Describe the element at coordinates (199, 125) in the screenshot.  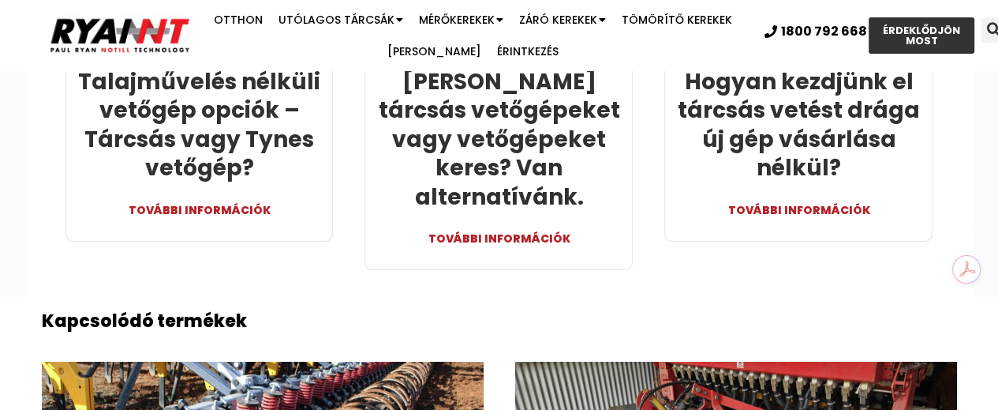
I see `a: Talajművelés nélküli vetőgép opciók – Tárcsás vagy Tynes vetőgép?` at that location.